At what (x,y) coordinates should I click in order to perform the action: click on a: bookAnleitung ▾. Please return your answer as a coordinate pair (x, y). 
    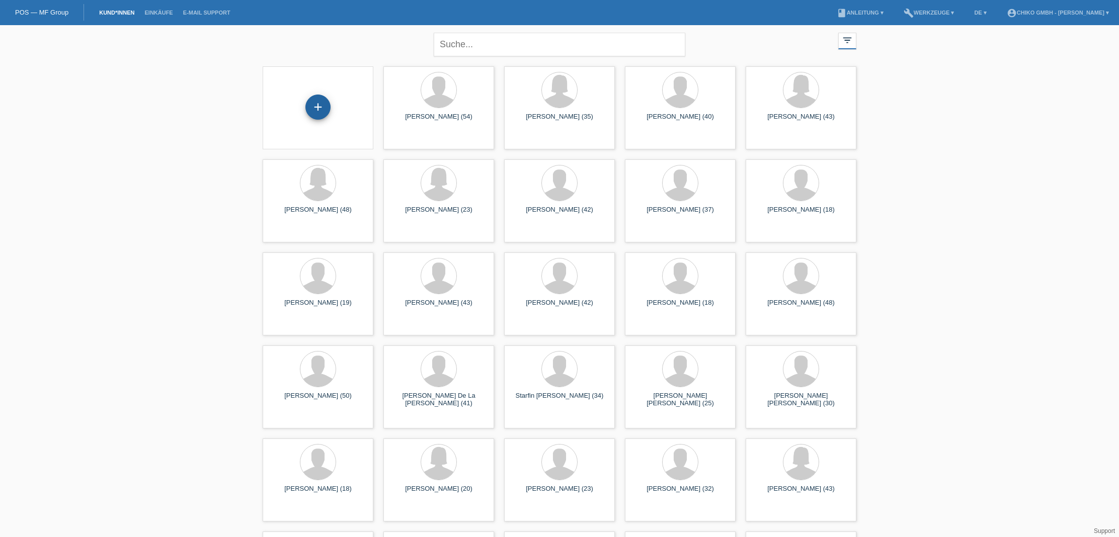
    Looking at the image, I should click on (860, 13).